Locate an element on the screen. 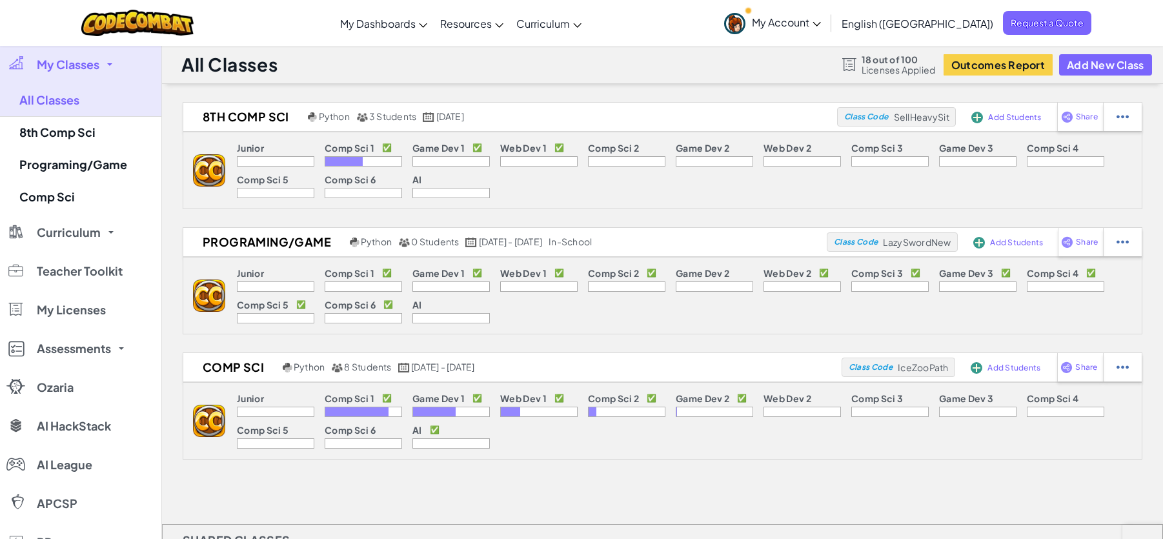 The height and width of the screenshot is (539, 1163). span: Teacher Toolkit is located at coordinates (79, 271).